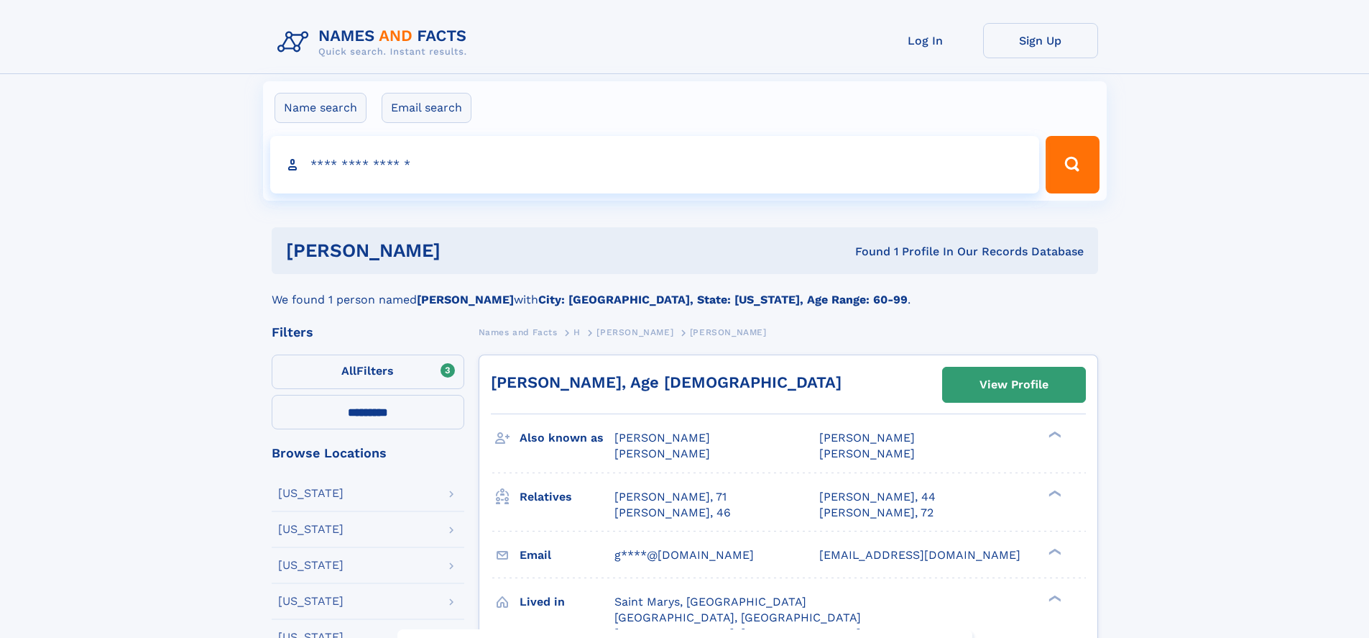 The width and height of the screenshot is (1369, 638). What do you see at coordinates (567, 555) in the screenshot?
I see `h3: Email` at bounding box center [567, 555].